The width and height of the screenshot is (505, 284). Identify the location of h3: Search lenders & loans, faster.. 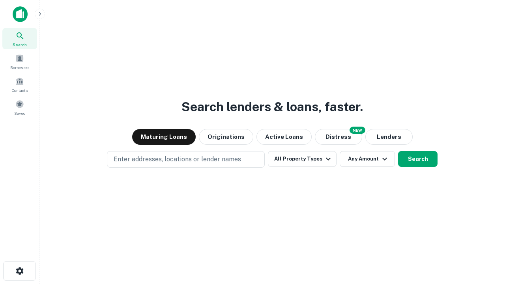
(272, 107).